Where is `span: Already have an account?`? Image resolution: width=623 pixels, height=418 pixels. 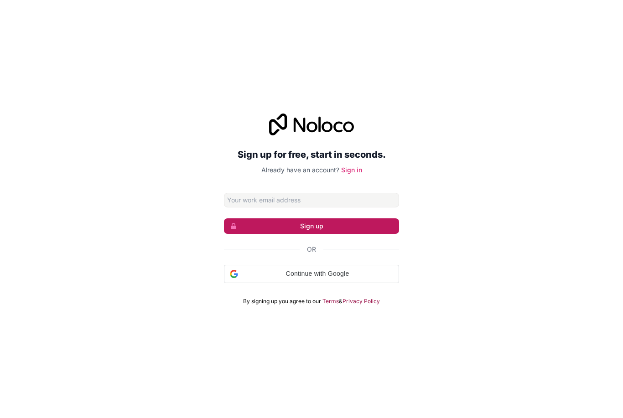
span: Already have an account? is located at coordinates (300, 170).